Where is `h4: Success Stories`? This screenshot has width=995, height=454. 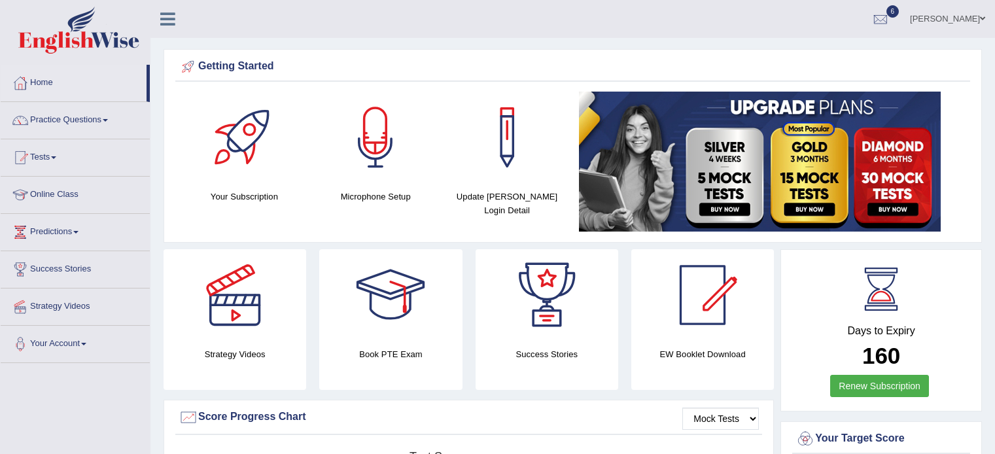 h4: Success Stories is located at coordinates (547, 354).